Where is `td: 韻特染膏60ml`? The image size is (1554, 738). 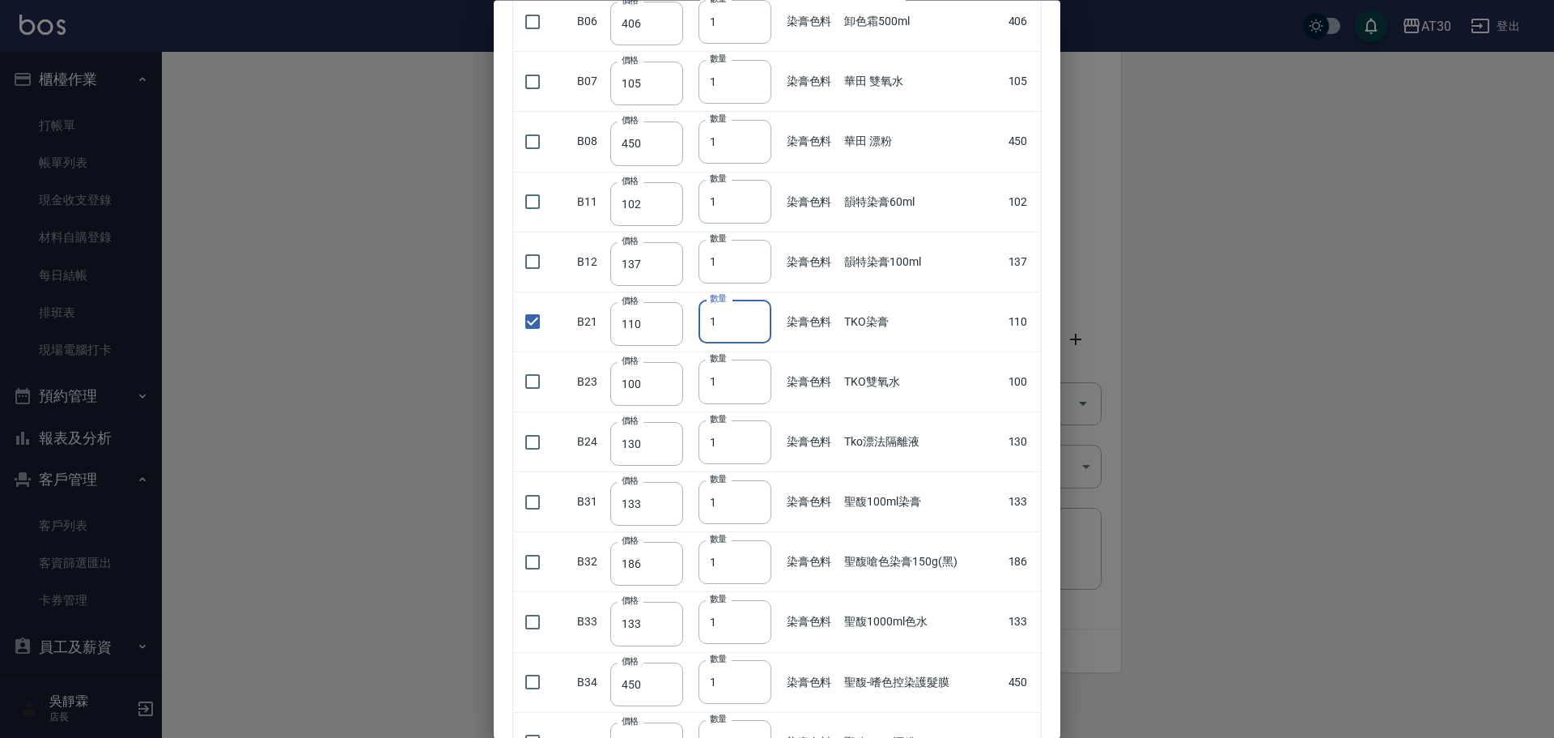
td: 韻特染膏60ml is located at coordinates (922, 202).